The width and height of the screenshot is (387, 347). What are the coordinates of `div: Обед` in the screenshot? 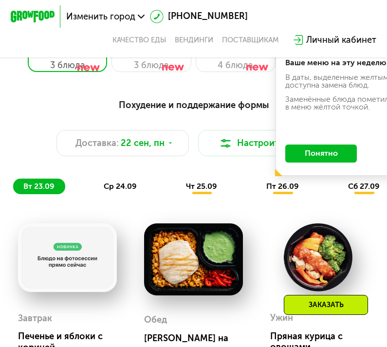 It's located at (155, 320).